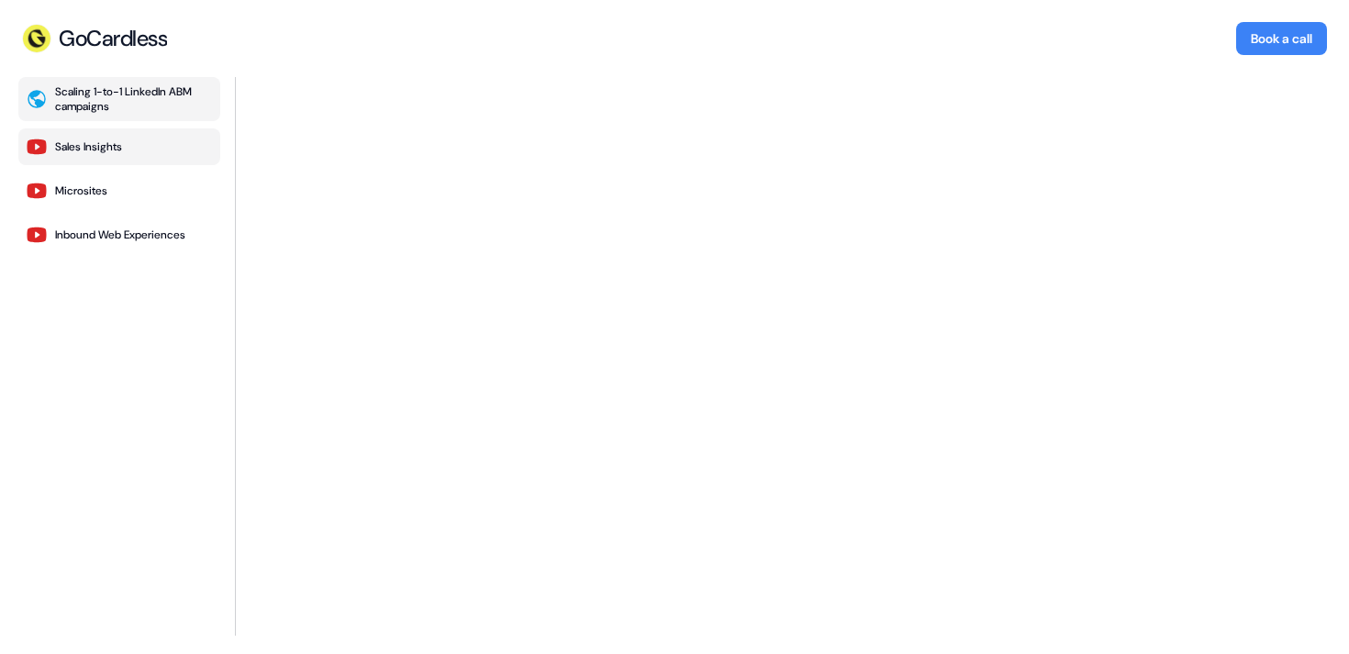 The width and height of the screenshot is (1349, 654). Describe the element at coordinates (119, 99) in the screenshot. I see `button: Scaling 1-to-1 LinkedIn ABM campaigns` at that location.